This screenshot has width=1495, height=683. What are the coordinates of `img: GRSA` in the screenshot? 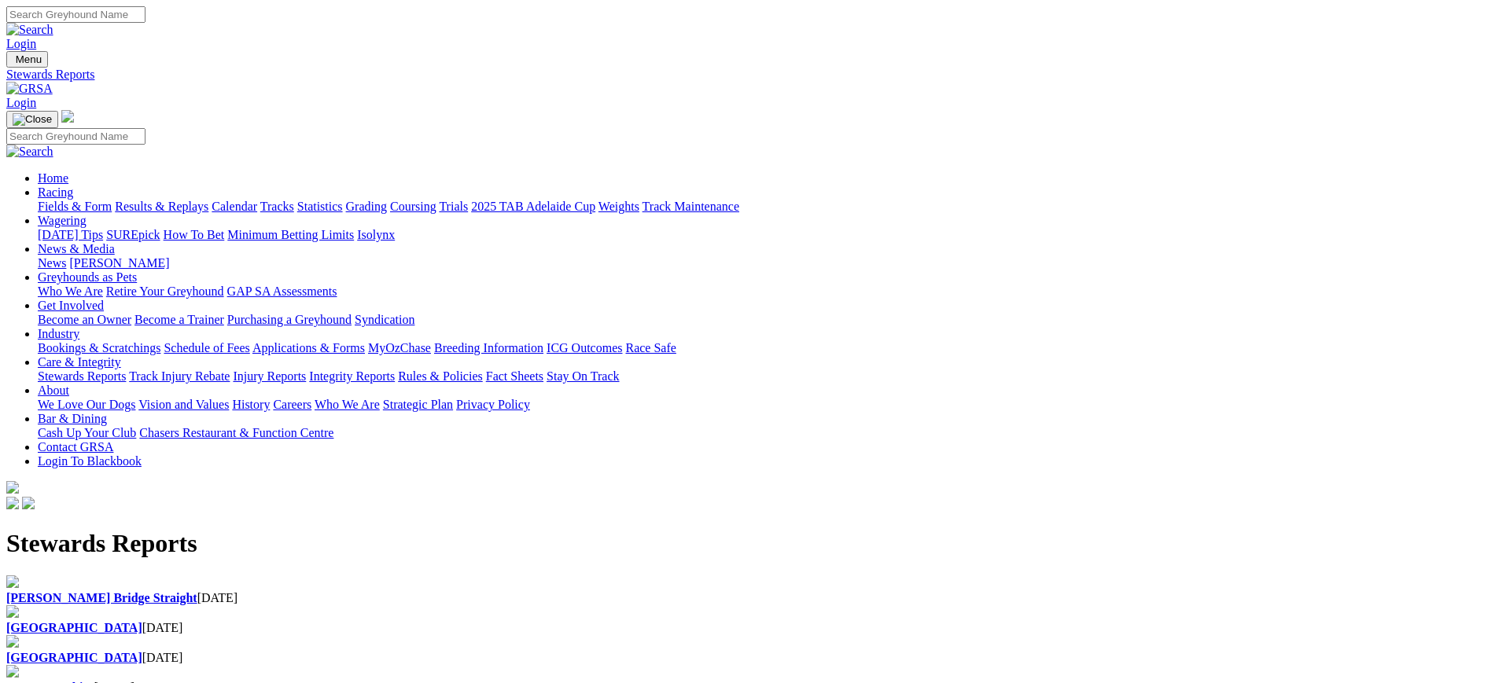 It's located at (29, 89).